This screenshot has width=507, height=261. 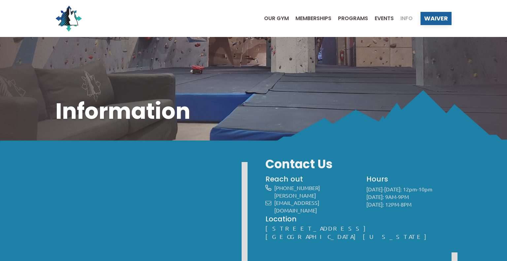 I want to click on h4: Location, so click(x=359, y=219).